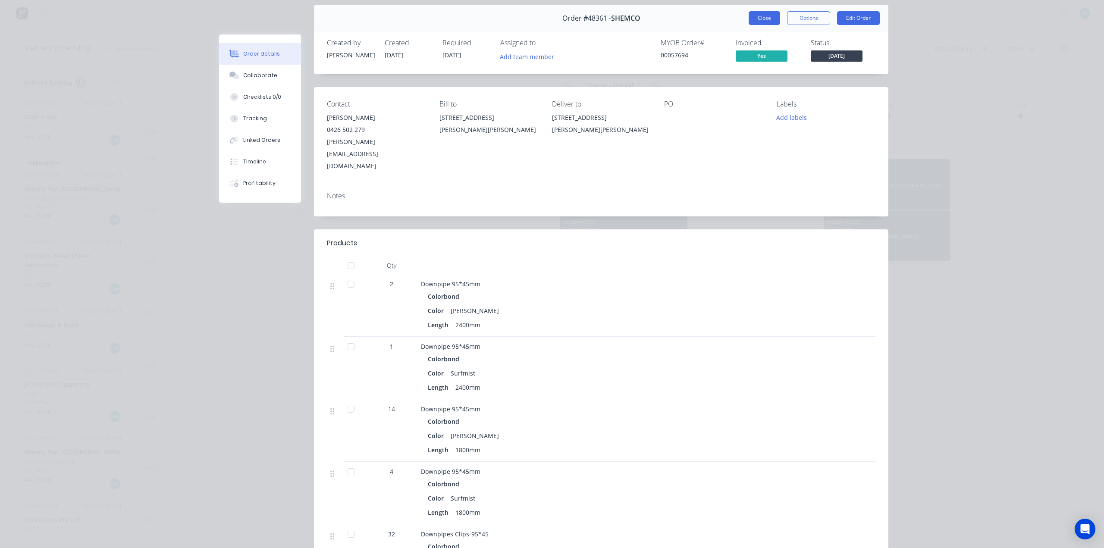  I want to click on div: Bill to, so click(489, 104).